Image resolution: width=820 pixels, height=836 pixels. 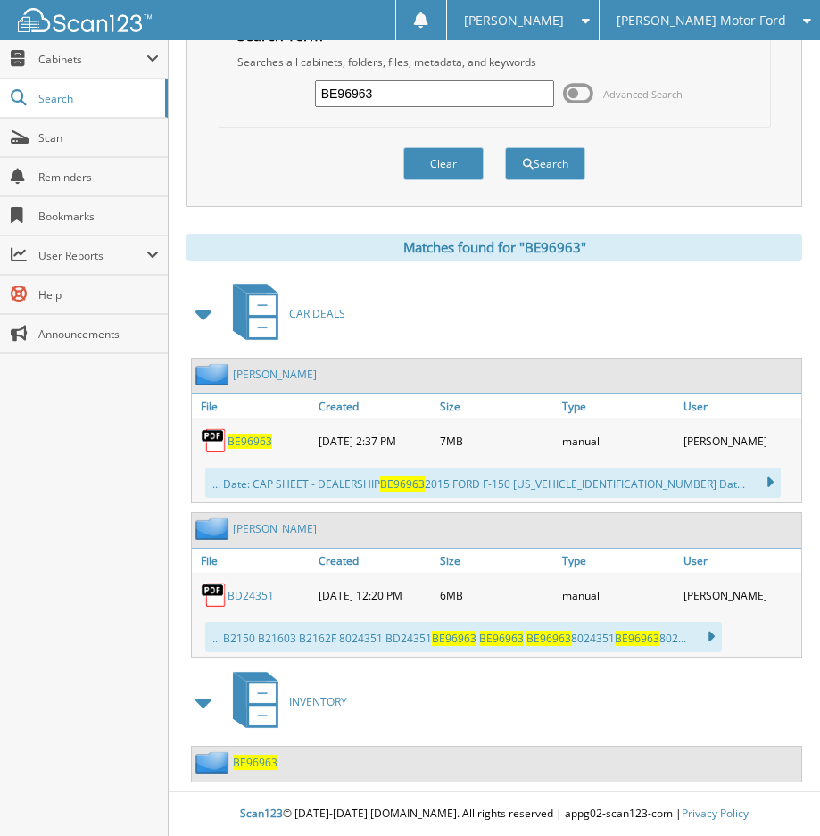 I want to click on span: Scan123, so click(x=261, y=813).